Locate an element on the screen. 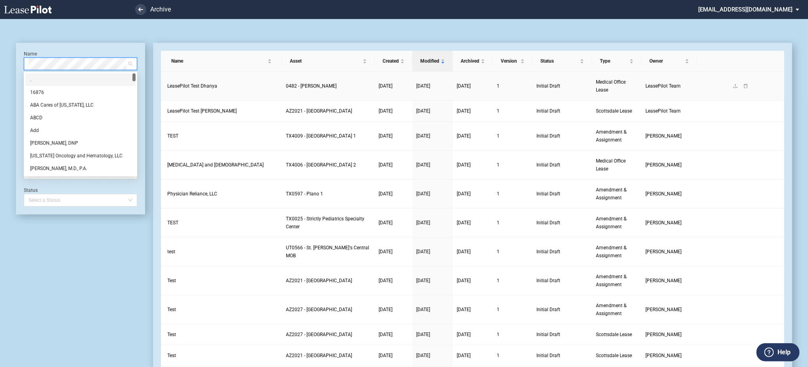 The height and width of the screenshot is (367, 808). label: Name is located at coordinates (30, 54).